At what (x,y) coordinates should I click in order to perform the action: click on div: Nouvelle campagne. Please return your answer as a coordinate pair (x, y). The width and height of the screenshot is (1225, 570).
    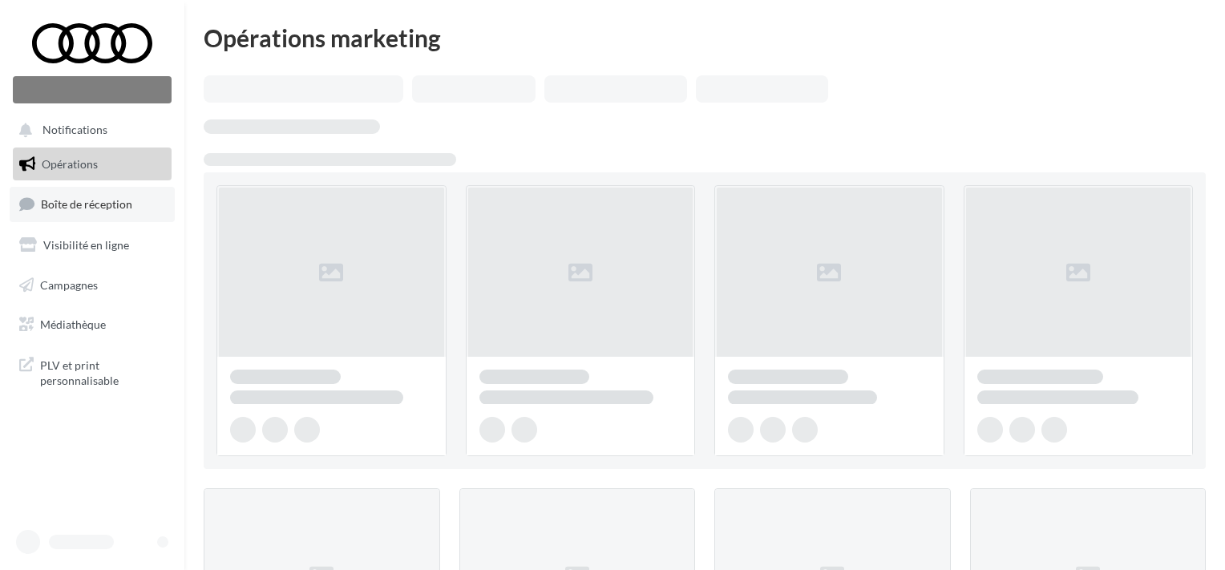
    Looking at the image, I should click on (92, 90).